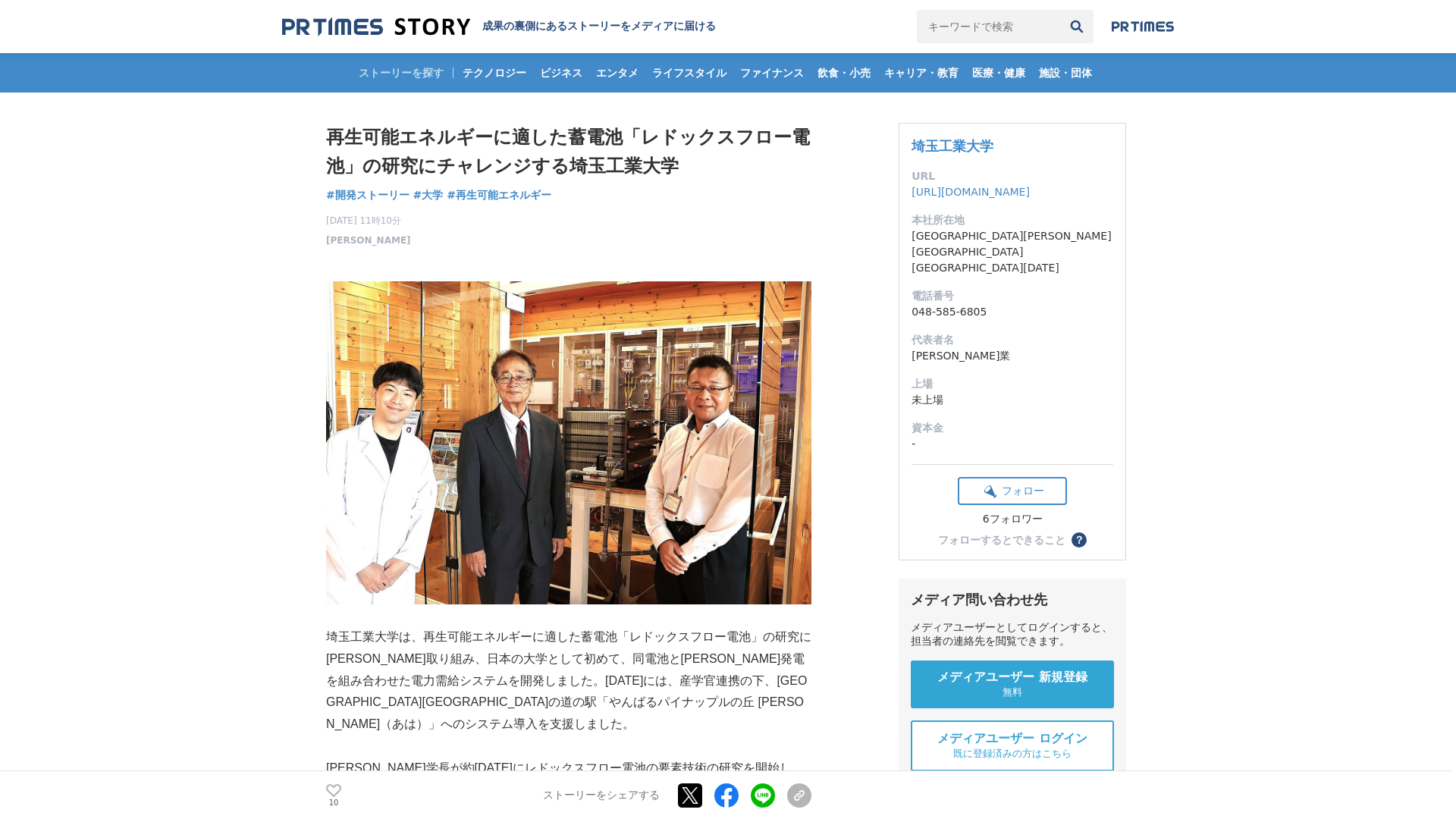 The height and width of the screenshot is (819, 1456). What do you see at coordinates (499, 195) in the screenshot?
I see `span: #再生可能エネルギー` at bounding box center [499, 195].